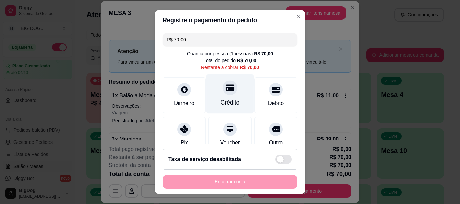 The width and height of the screenshot is (460, 204). Describe the element at coordinates (230, 143) in the screenshot. I see `div: Voucher` at that location.